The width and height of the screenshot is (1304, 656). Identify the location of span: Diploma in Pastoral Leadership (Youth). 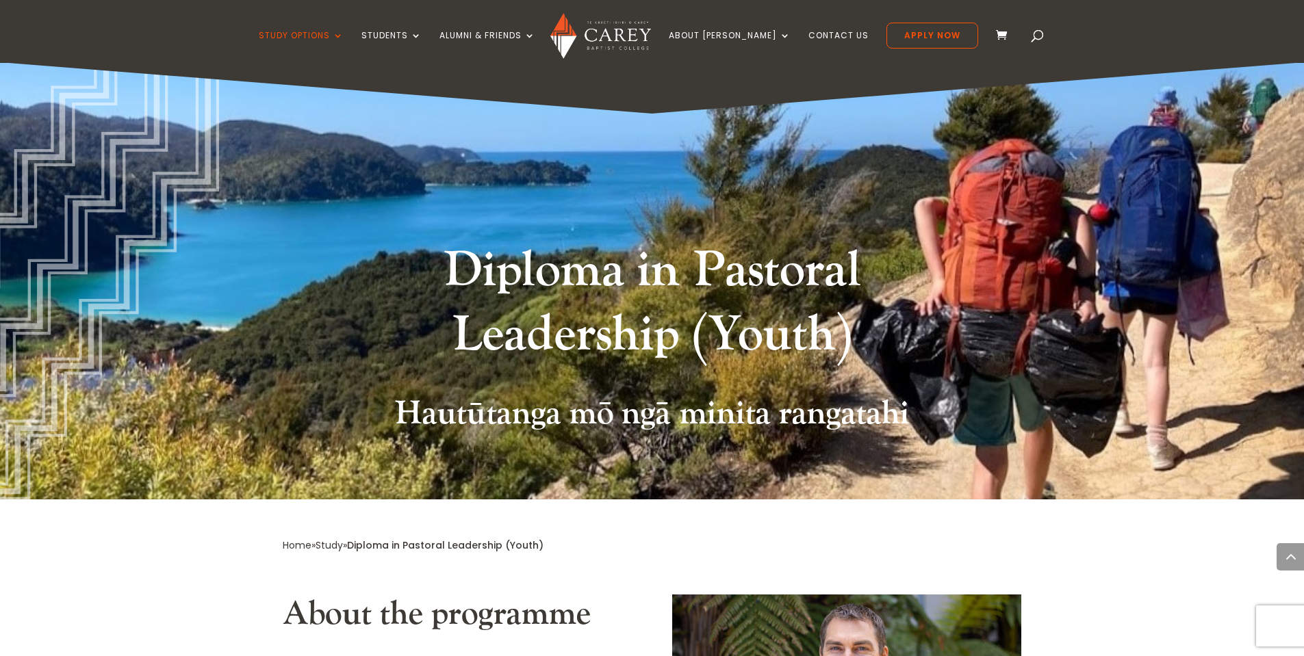
(445, 545).